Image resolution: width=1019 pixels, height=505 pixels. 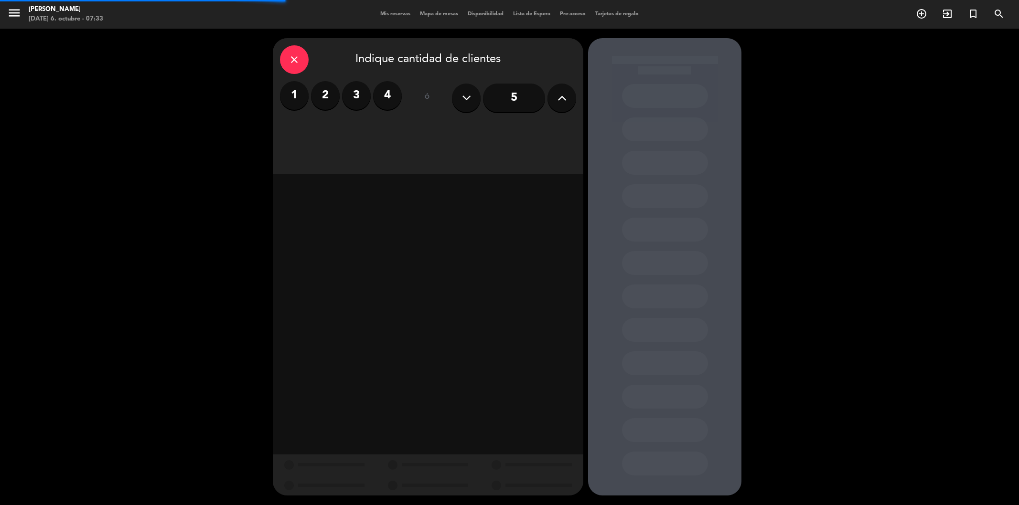 I want to click on label: 4, so click(x=387, y=96).